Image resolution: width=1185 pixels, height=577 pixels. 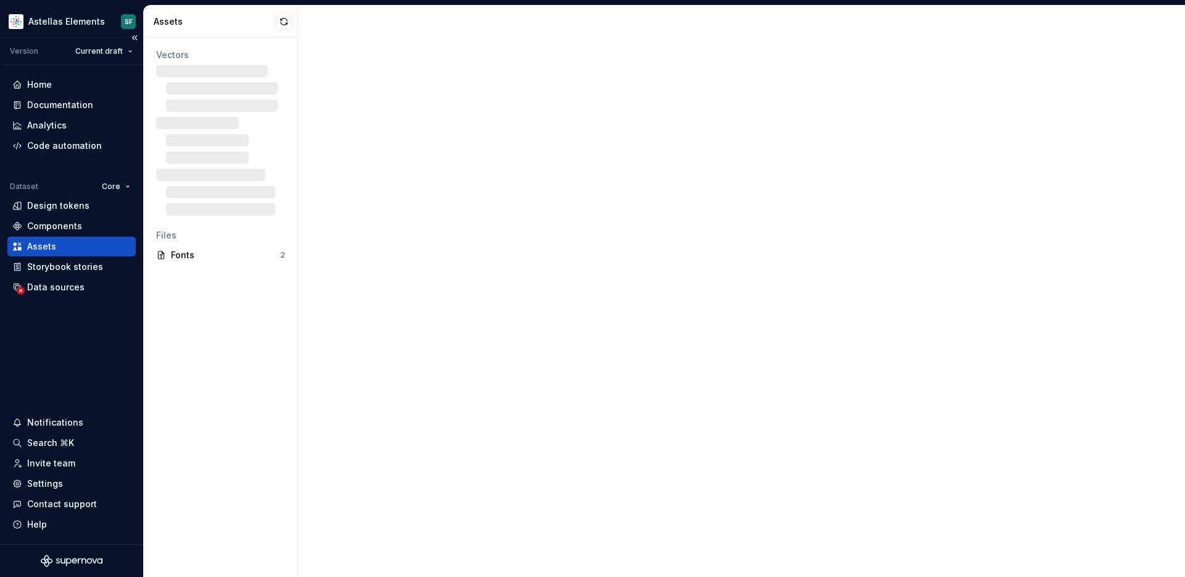 I want to click on div: Design tokens, so click(x=58, y=206).